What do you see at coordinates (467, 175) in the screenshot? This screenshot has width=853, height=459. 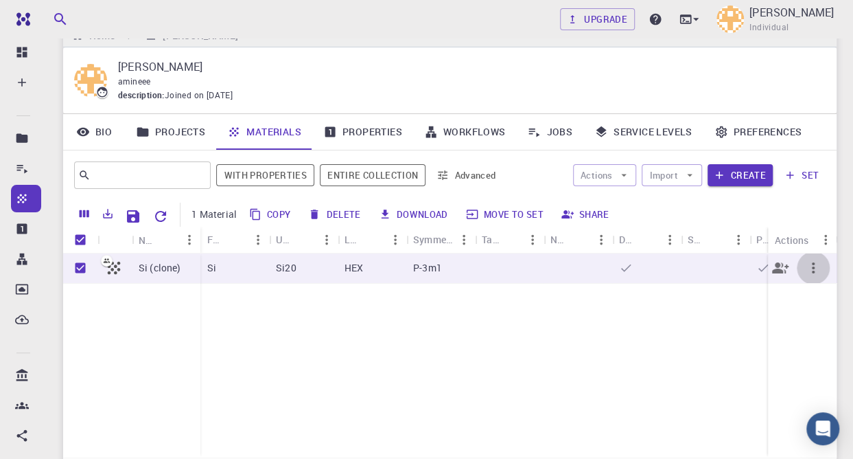 I see `button: Advanced` at bounding box center [467, 175].